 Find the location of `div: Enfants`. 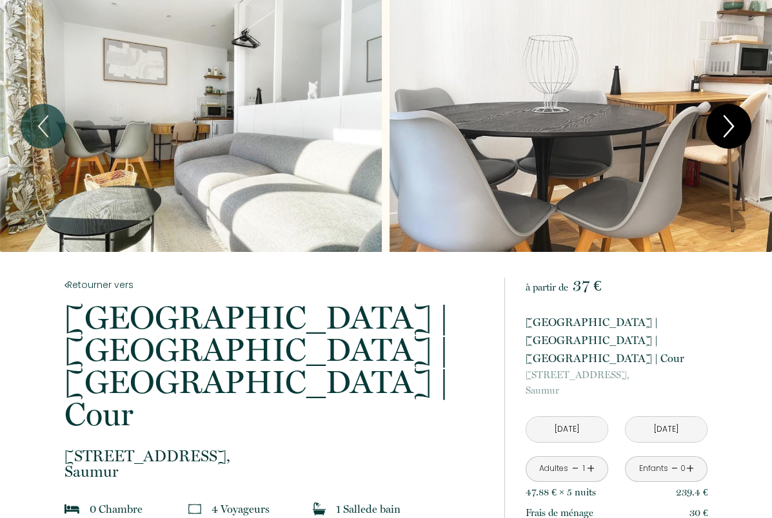

div: Enfants is located at coordinates (653, 469).